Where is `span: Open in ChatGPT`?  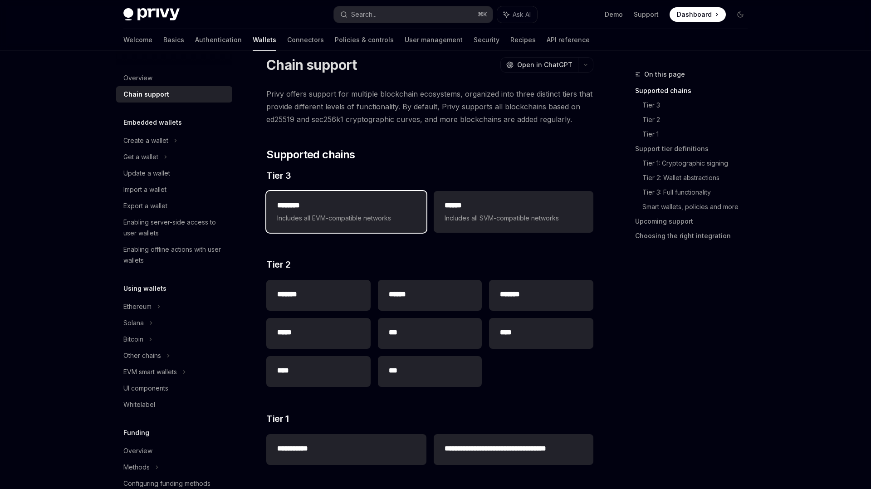
span: Open in ChatGPT is located at coordinates (545, 65).